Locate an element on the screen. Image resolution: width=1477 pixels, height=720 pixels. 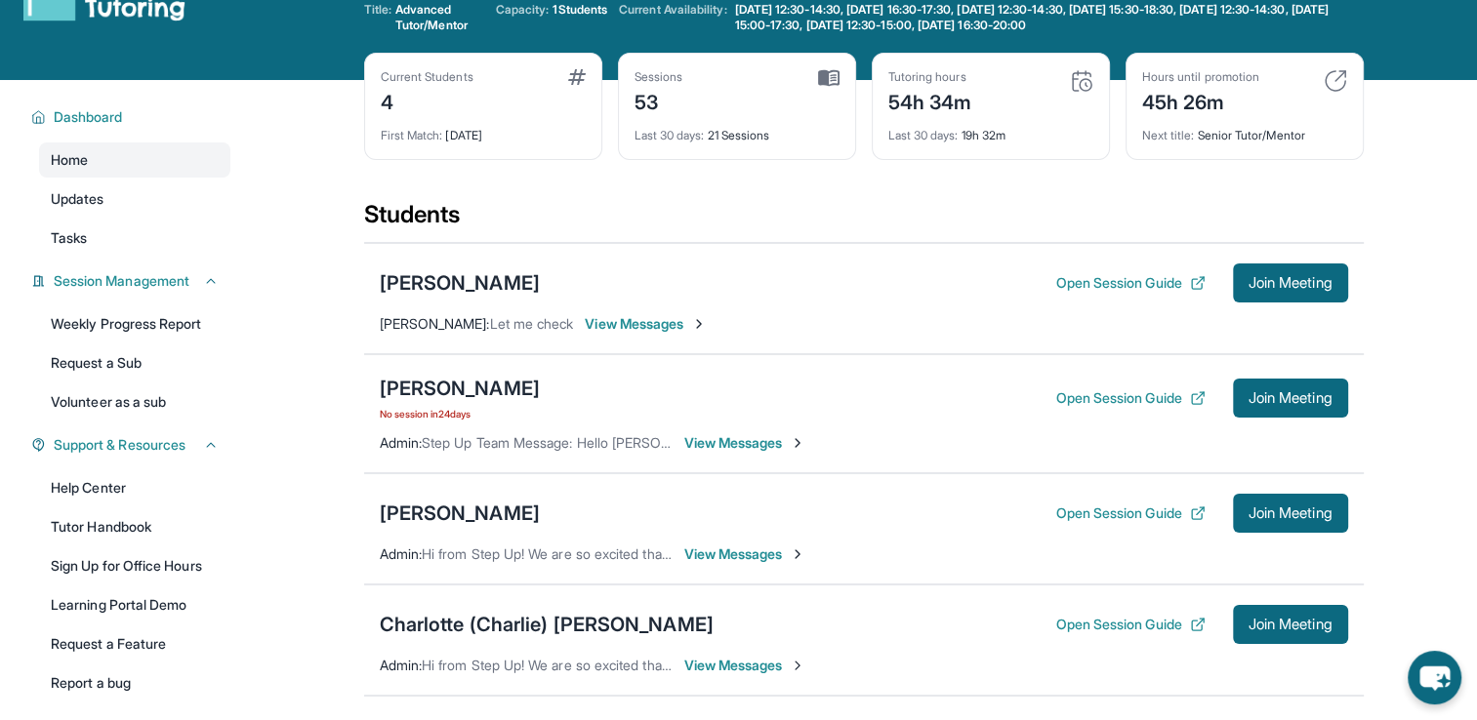
div: 19h 32m is located at coordinates (991, 130).